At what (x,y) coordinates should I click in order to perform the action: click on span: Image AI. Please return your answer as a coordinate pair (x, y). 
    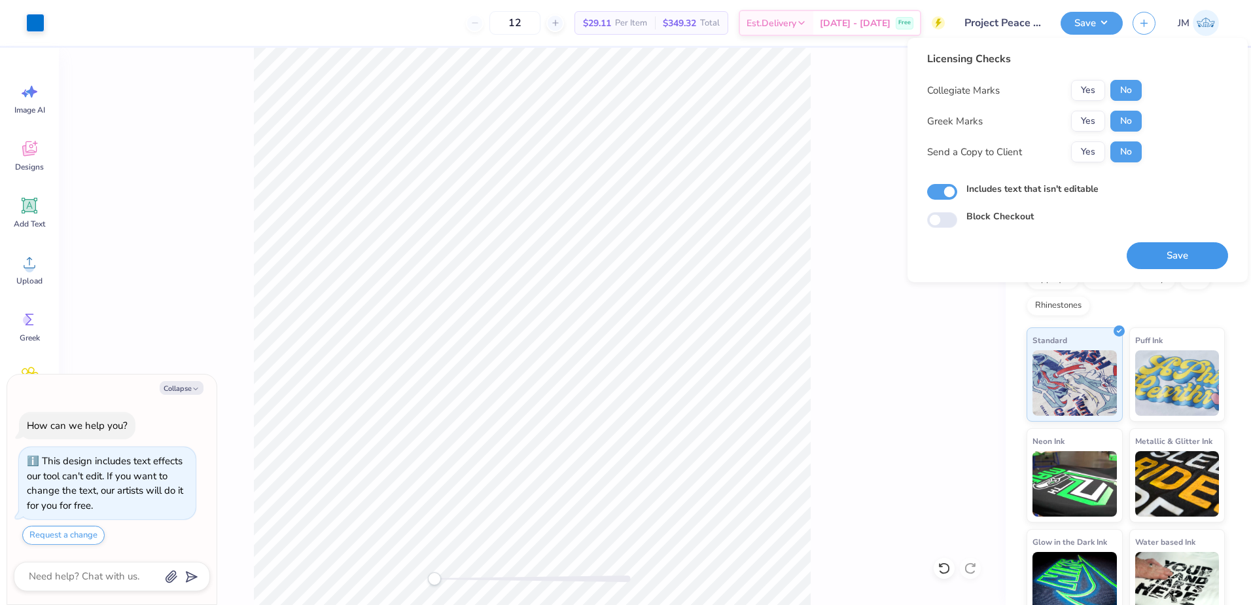
    Looking at the image, I should click on (29, 110).